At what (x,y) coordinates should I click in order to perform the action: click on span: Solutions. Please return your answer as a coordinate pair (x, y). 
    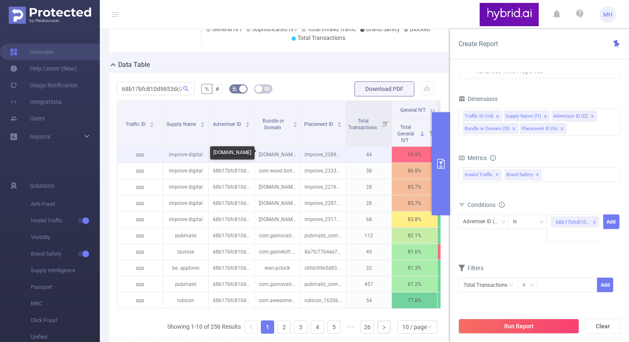
    Looking at the image, I should click on (42, 186).